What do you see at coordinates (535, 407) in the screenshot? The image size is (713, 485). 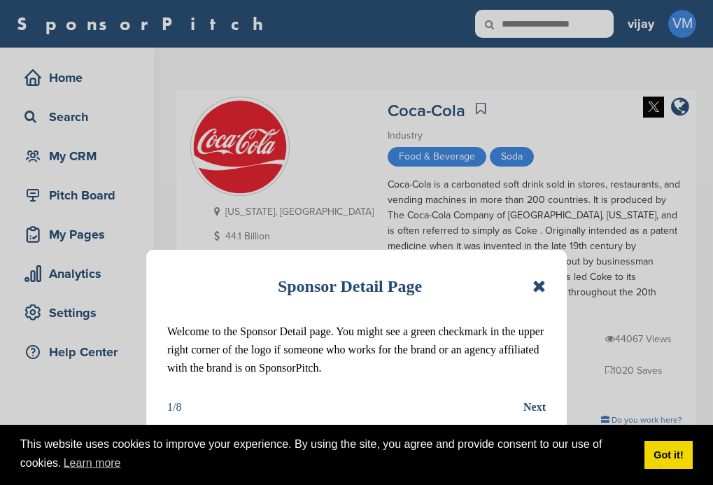 I see `div: Next` at bounding box center [535, 407].